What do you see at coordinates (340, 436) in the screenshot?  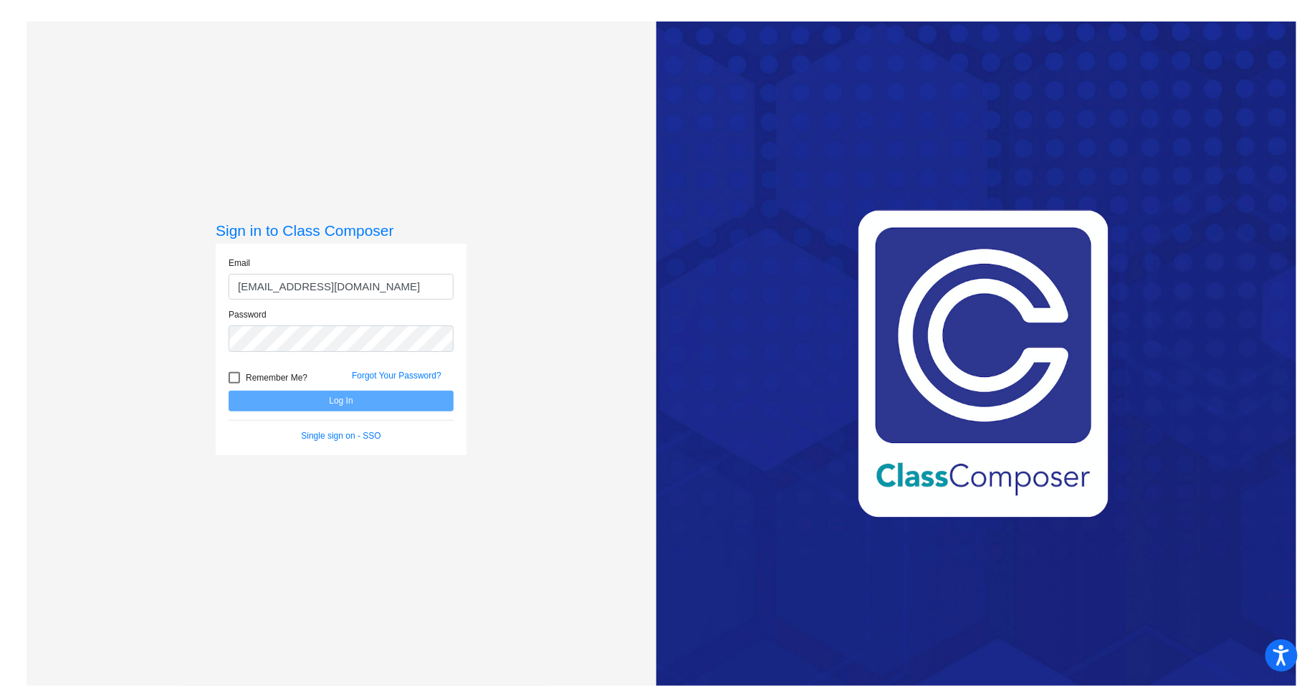 I see `a: Single sign on - SSO` at bounding box center [340, 436].